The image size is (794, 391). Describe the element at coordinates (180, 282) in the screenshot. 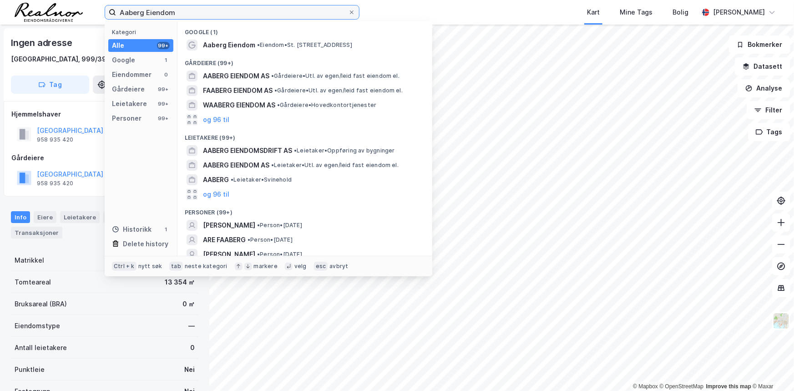

I see `div: 13 354 ㎡` at that location.